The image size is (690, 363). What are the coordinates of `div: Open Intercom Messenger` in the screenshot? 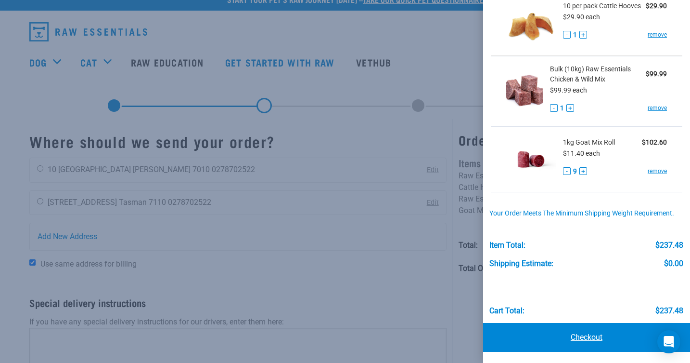 It's located at (669, 341).